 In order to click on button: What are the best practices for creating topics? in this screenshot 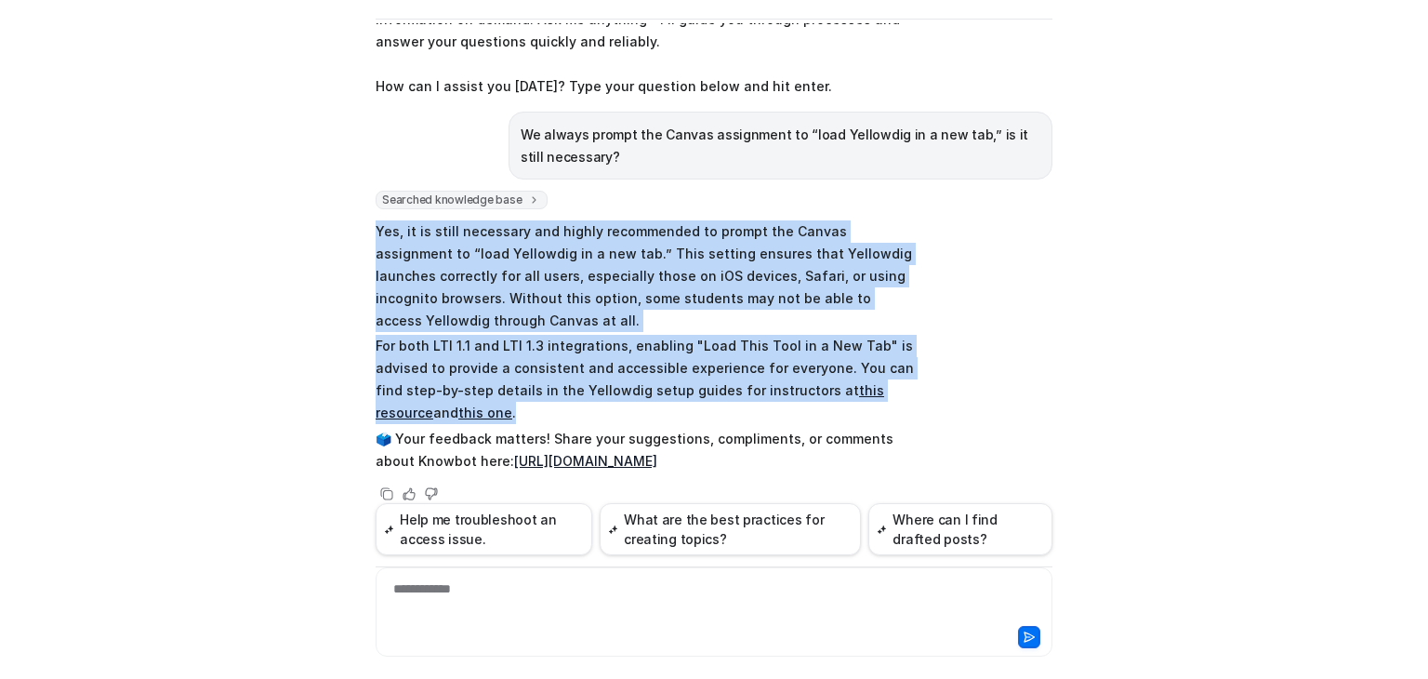, I will do `click(730, 529)`.